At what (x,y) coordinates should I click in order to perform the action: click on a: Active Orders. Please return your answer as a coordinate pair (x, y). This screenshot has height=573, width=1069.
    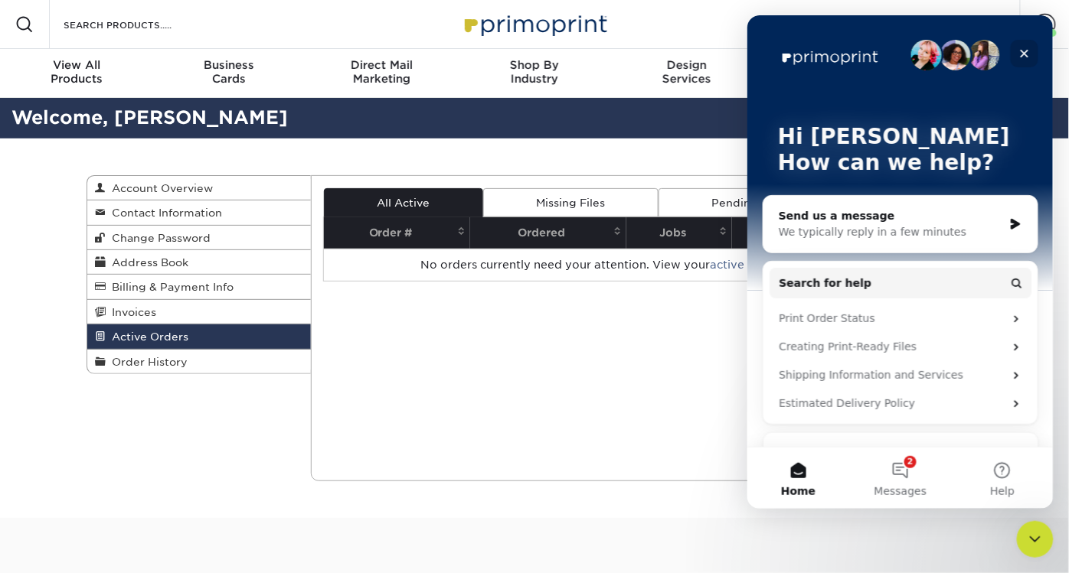
    Looking at the image, I should click on (199, 337).